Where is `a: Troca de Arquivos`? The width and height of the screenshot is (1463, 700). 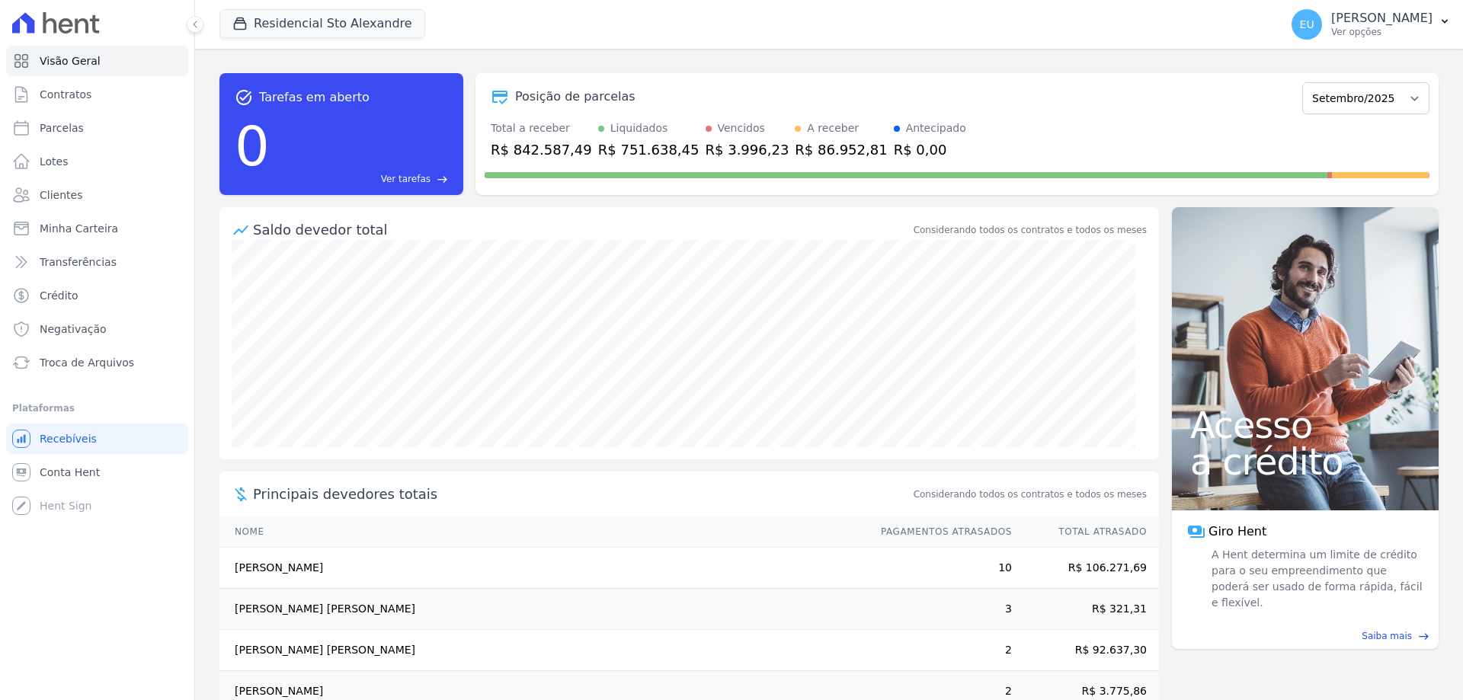
a: Troca de Arquivos is located at coordinates (97, 363).